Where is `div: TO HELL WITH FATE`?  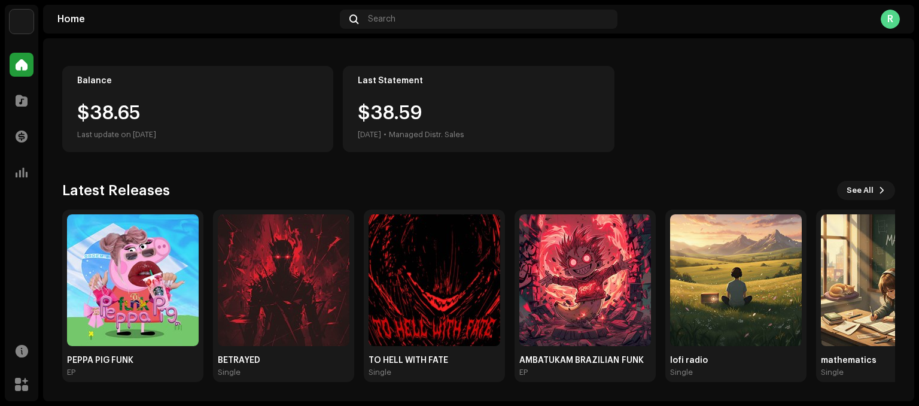 div: TO HELL WITH FATE is located at coordinates (434, 360).